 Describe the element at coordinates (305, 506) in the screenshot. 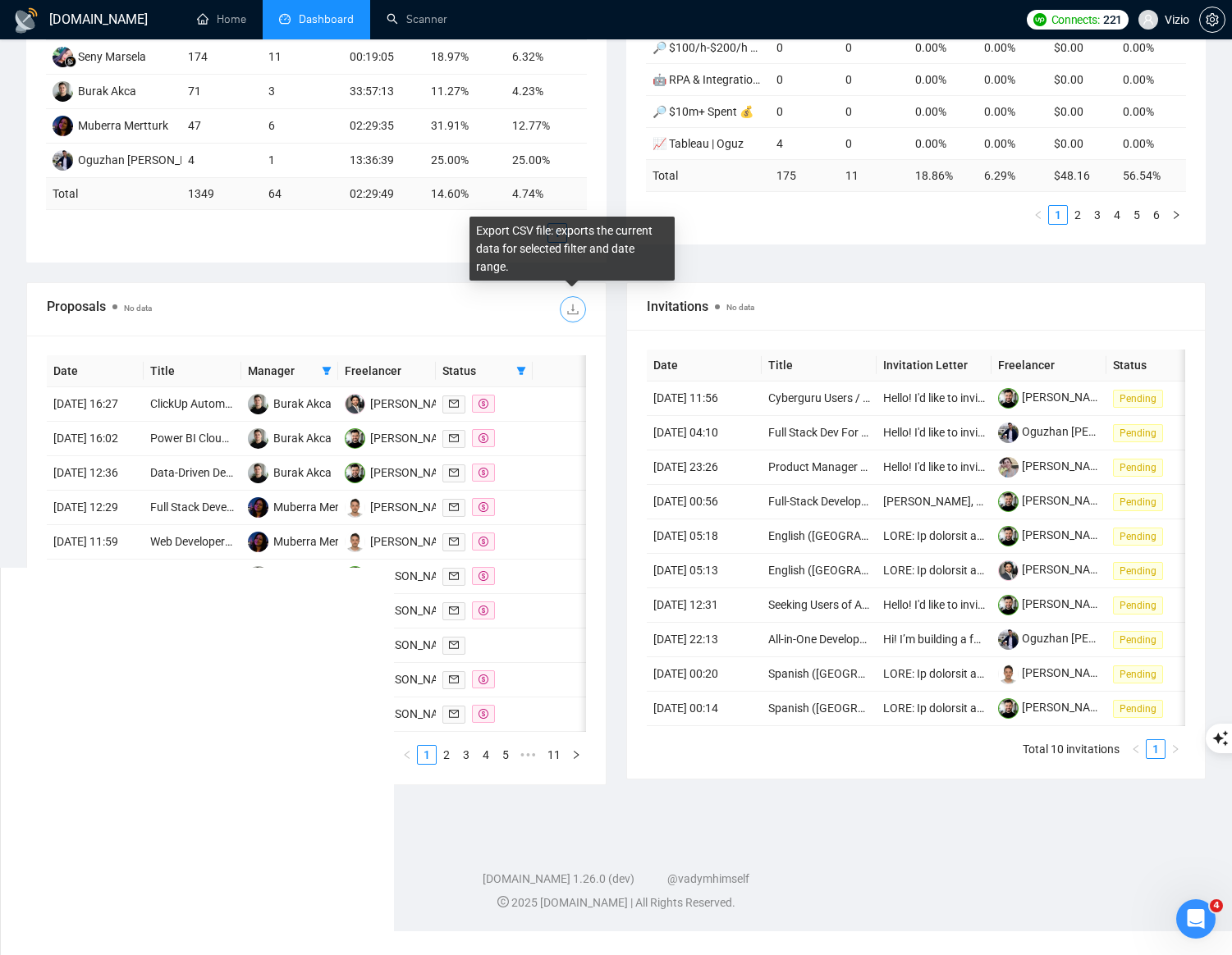

I see `a: MMMuberra Mertturk` at that location.